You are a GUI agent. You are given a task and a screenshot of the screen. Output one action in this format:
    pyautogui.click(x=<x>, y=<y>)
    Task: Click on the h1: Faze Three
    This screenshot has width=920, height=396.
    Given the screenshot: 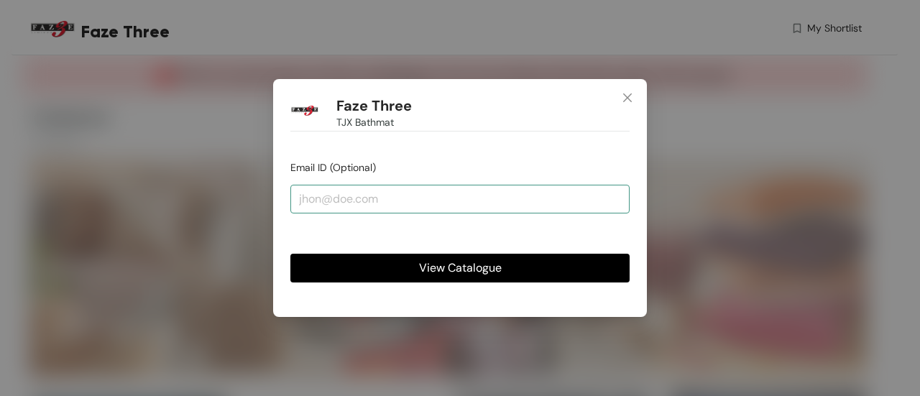 What is the action you would take?
    pyautogui.click(x=374, y=106)
    